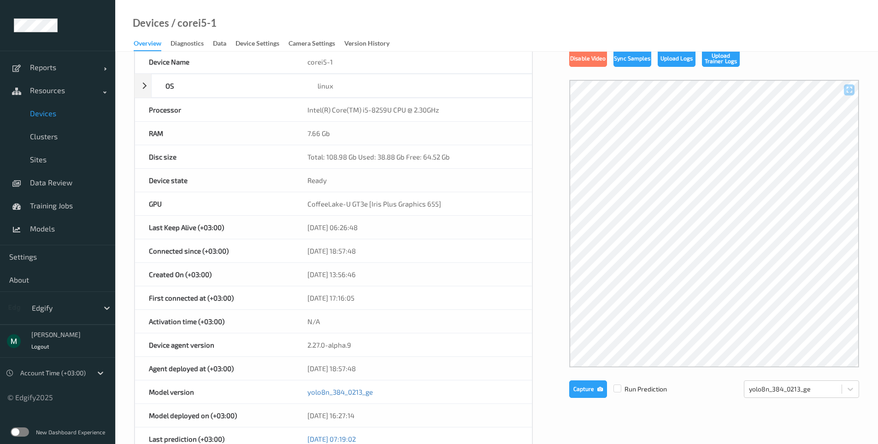 The height and width of the screenshot is (444, 878). What do you see at coordinates (152, 44) in the screenshot?
I see `a: Overview` at bounding box center [152, 44].